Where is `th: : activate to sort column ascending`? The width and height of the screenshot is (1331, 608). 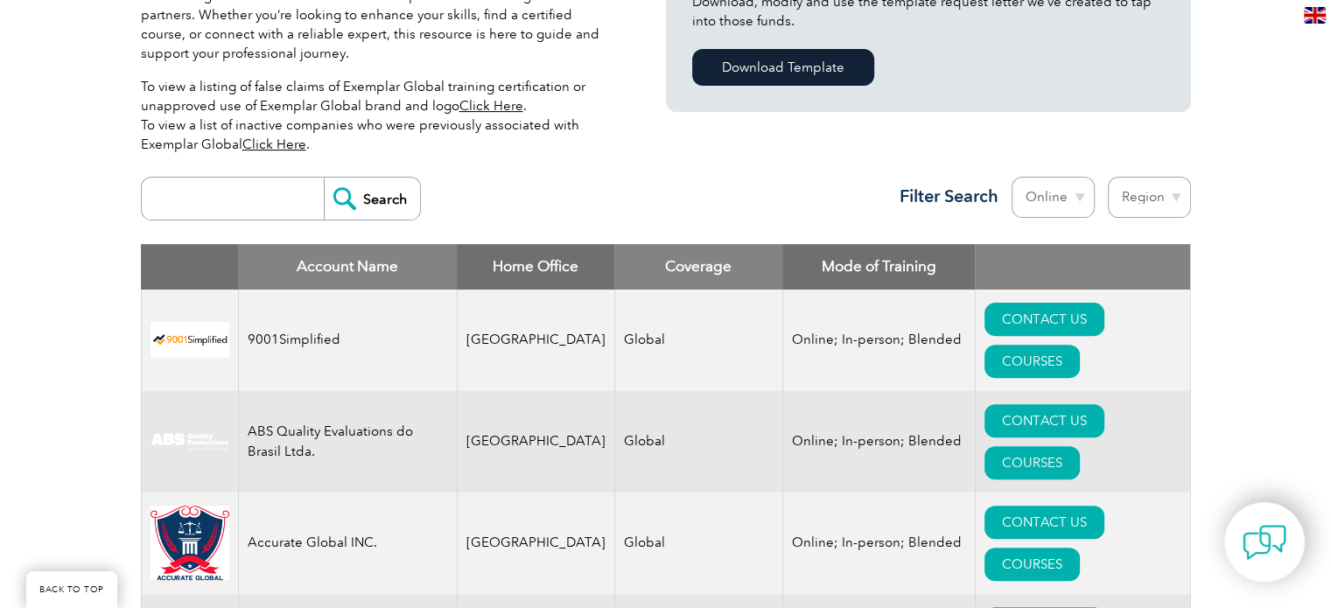 th: : activate to sort column ascending is located at coordinates (1082, 267).